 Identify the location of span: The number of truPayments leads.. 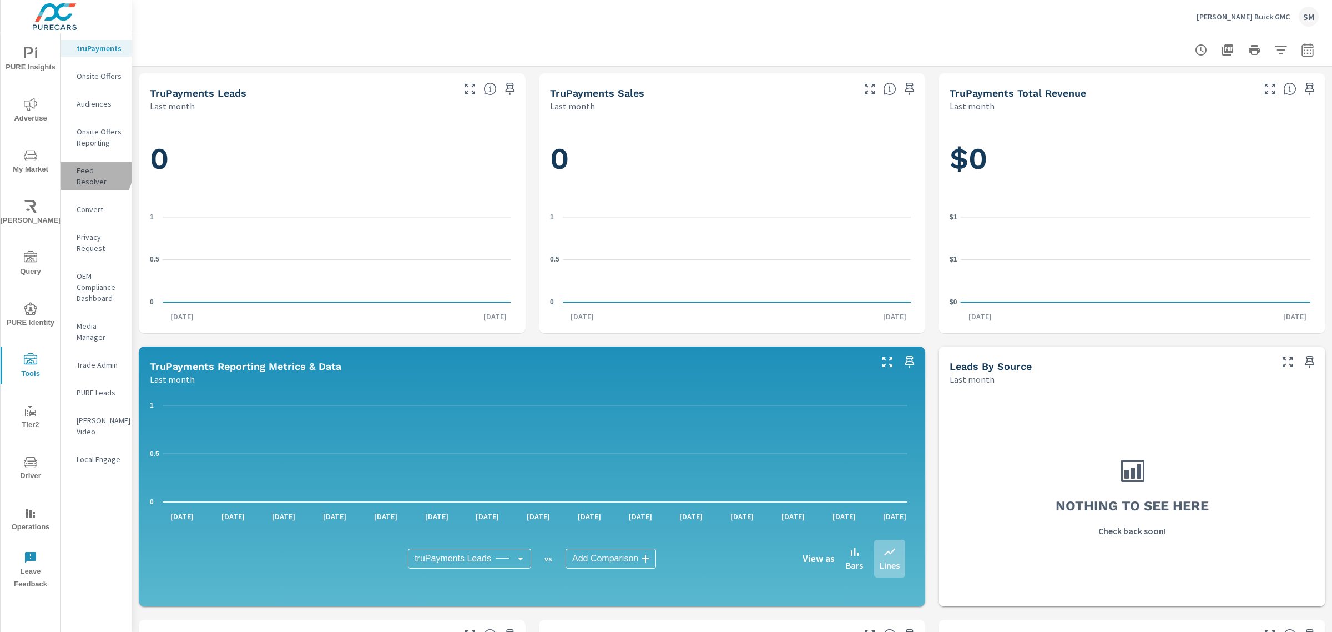
(490, 89).